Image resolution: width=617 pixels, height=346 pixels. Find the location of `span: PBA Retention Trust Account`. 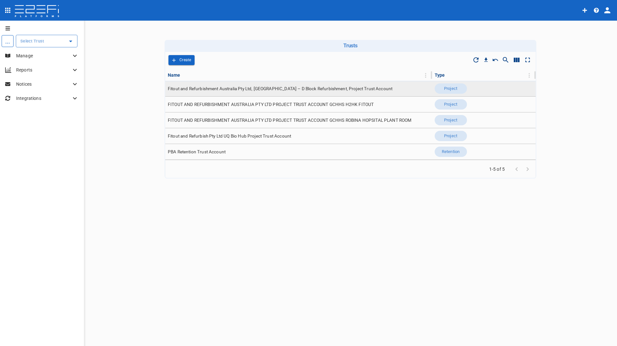

span: PBA Retention Trust Account is located at coordinates (196, 152).